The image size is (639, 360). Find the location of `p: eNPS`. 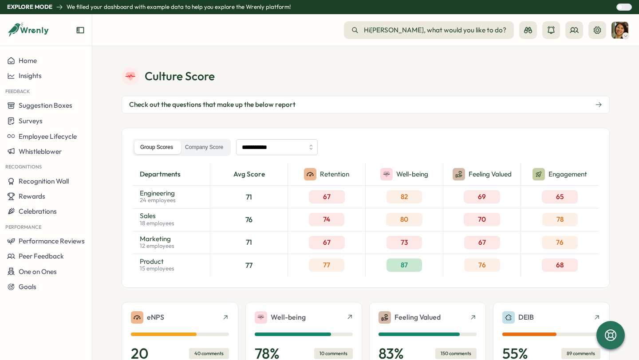

p: eNPS is located at coordinates (155, 317).